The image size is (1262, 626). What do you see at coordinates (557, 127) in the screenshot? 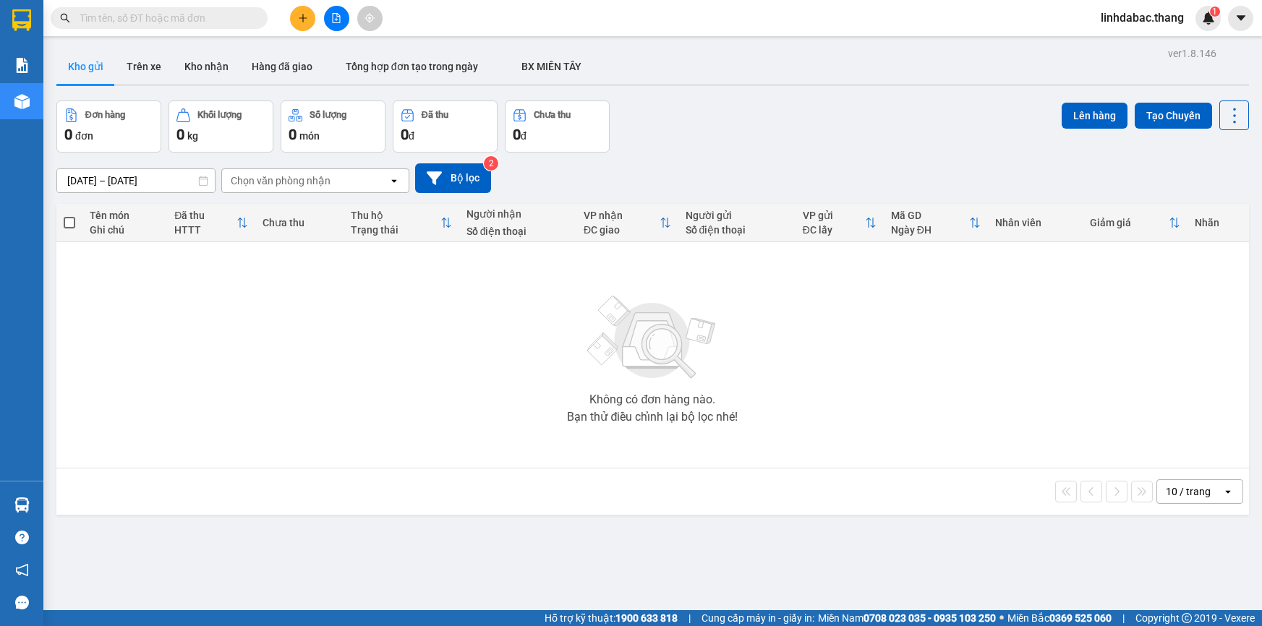
I see `button: Chưa thu0đ` at bounding box center [557, 127].